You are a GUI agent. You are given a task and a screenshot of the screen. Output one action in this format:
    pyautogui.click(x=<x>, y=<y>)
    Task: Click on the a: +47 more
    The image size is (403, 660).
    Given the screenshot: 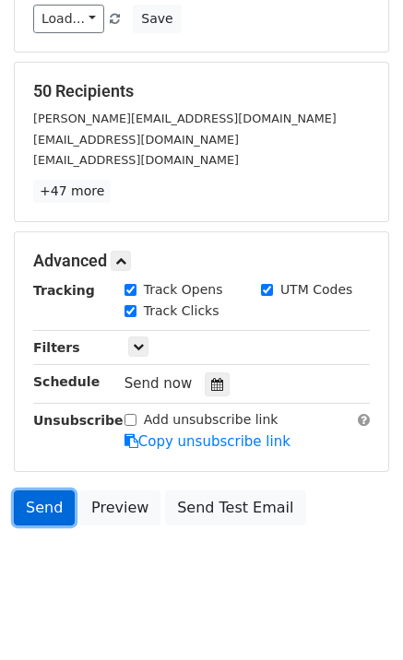 What is the action you would take?
    pyautogui.click(x=72, y=191)
    